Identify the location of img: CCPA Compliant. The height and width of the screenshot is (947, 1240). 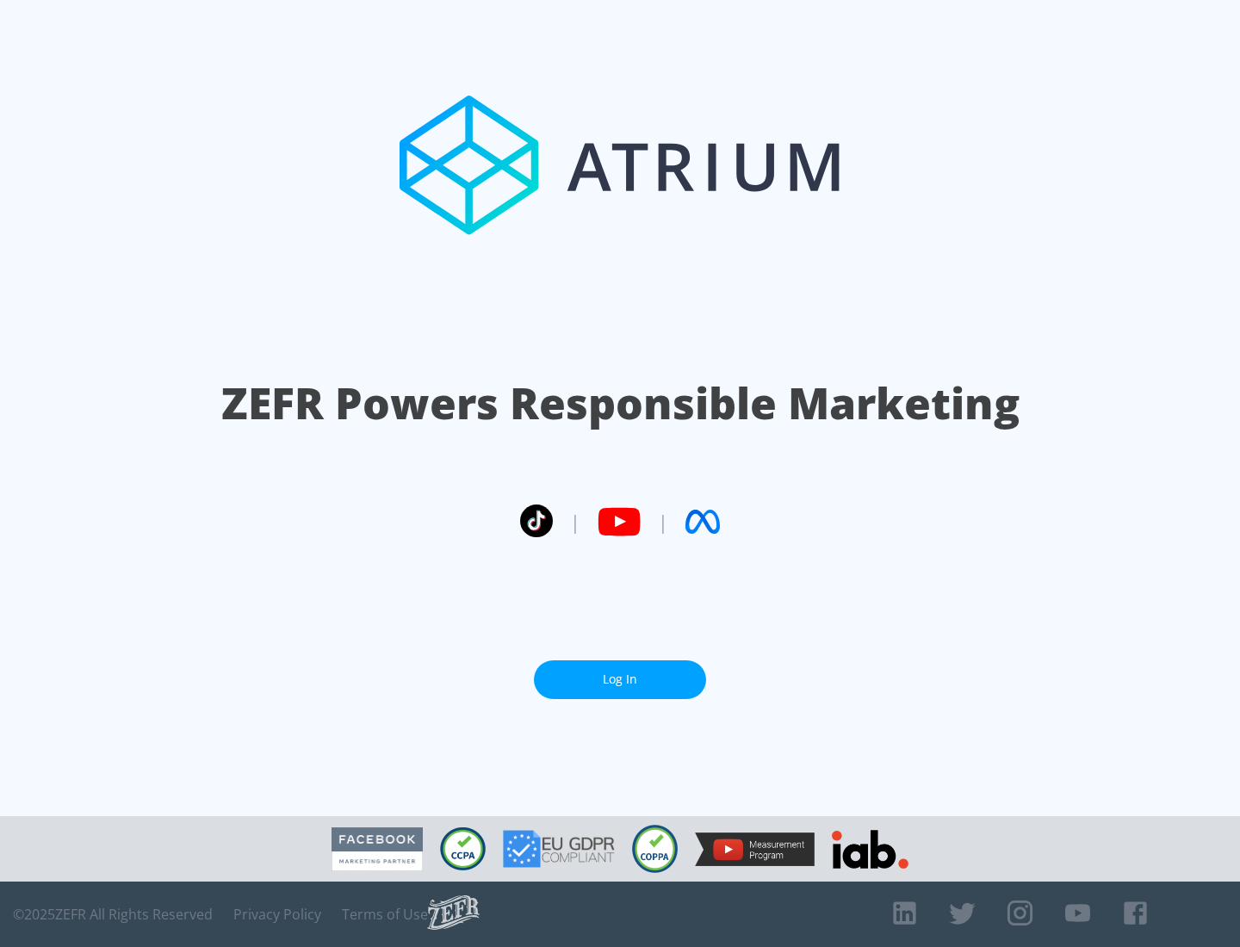
(463, 849).